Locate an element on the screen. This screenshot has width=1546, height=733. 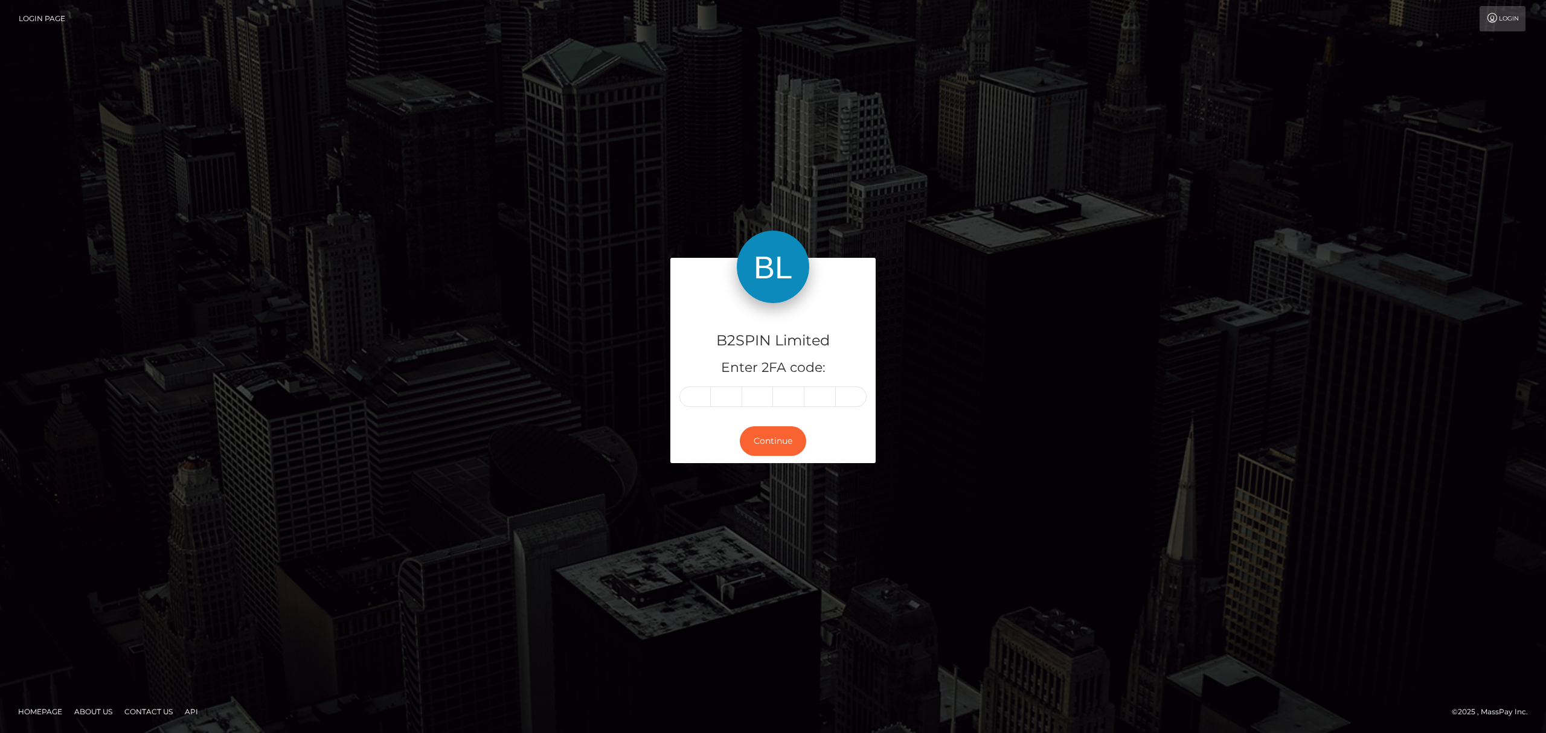
a: API is located at coordinates (191, 712).